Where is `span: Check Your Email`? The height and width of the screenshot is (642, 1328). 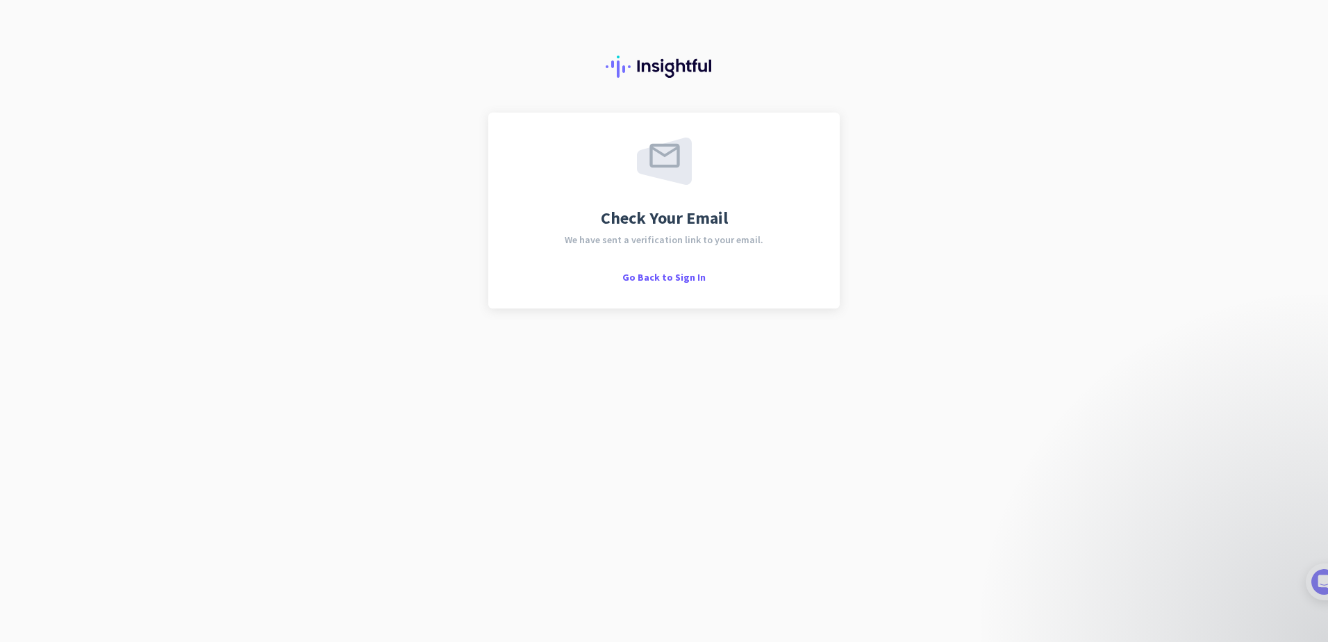 span: Check Your Email is located at coordinates (664, 218).